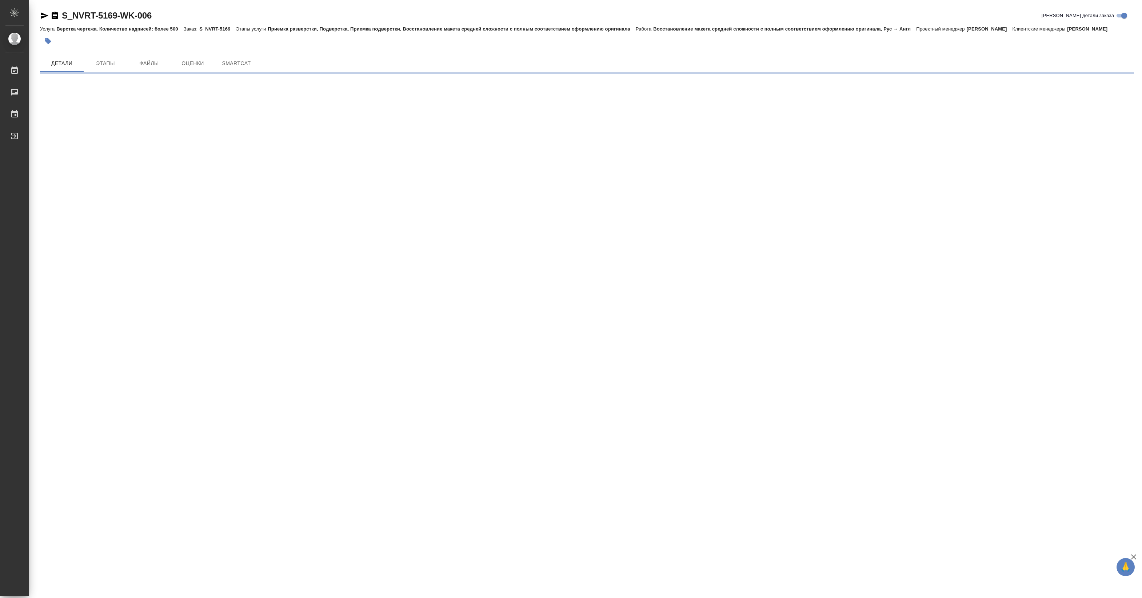 The image size is (1142, 598). What do you see at coordinates (645, 29) in the screenshot?
I see `p: Работа` at bounding box center [645, 29].